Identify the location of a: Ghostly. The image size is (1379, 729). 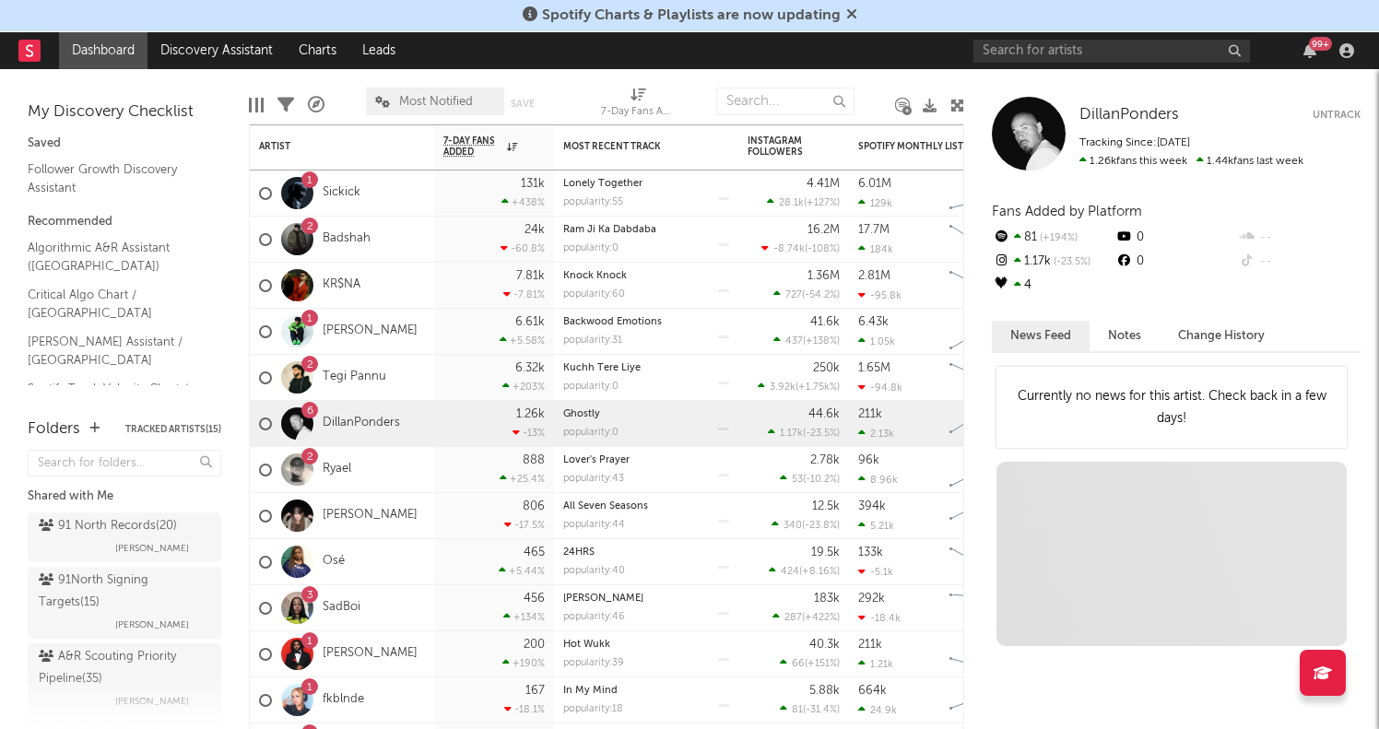
(582, 414).